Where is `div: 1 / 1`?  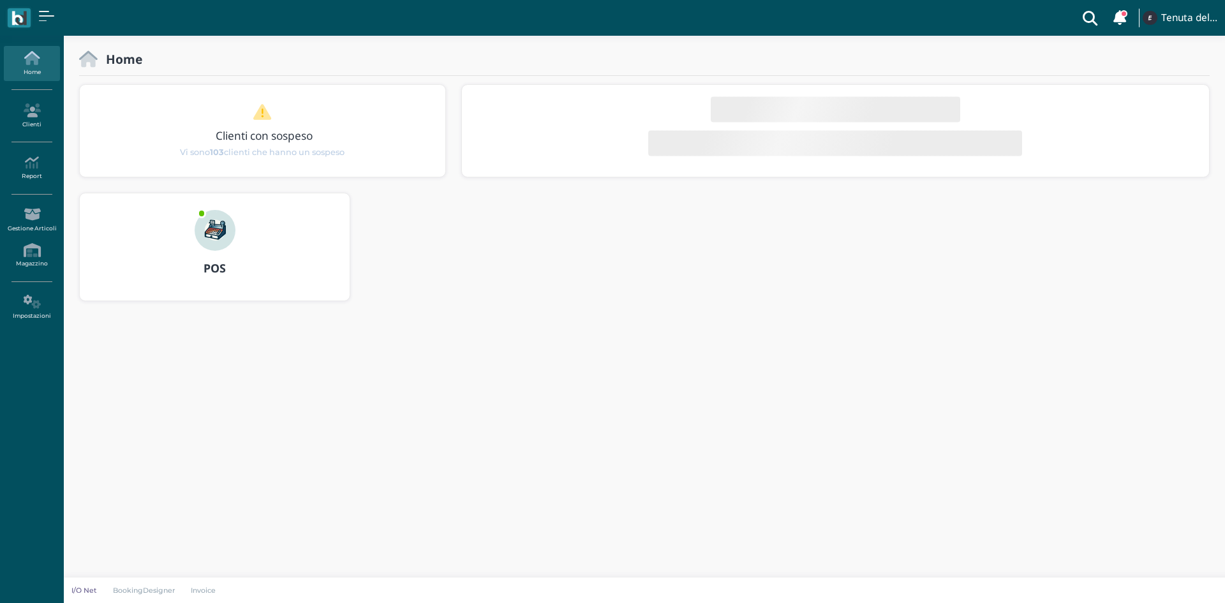 div: 1 / 1 is located at coordinates (262, 131).